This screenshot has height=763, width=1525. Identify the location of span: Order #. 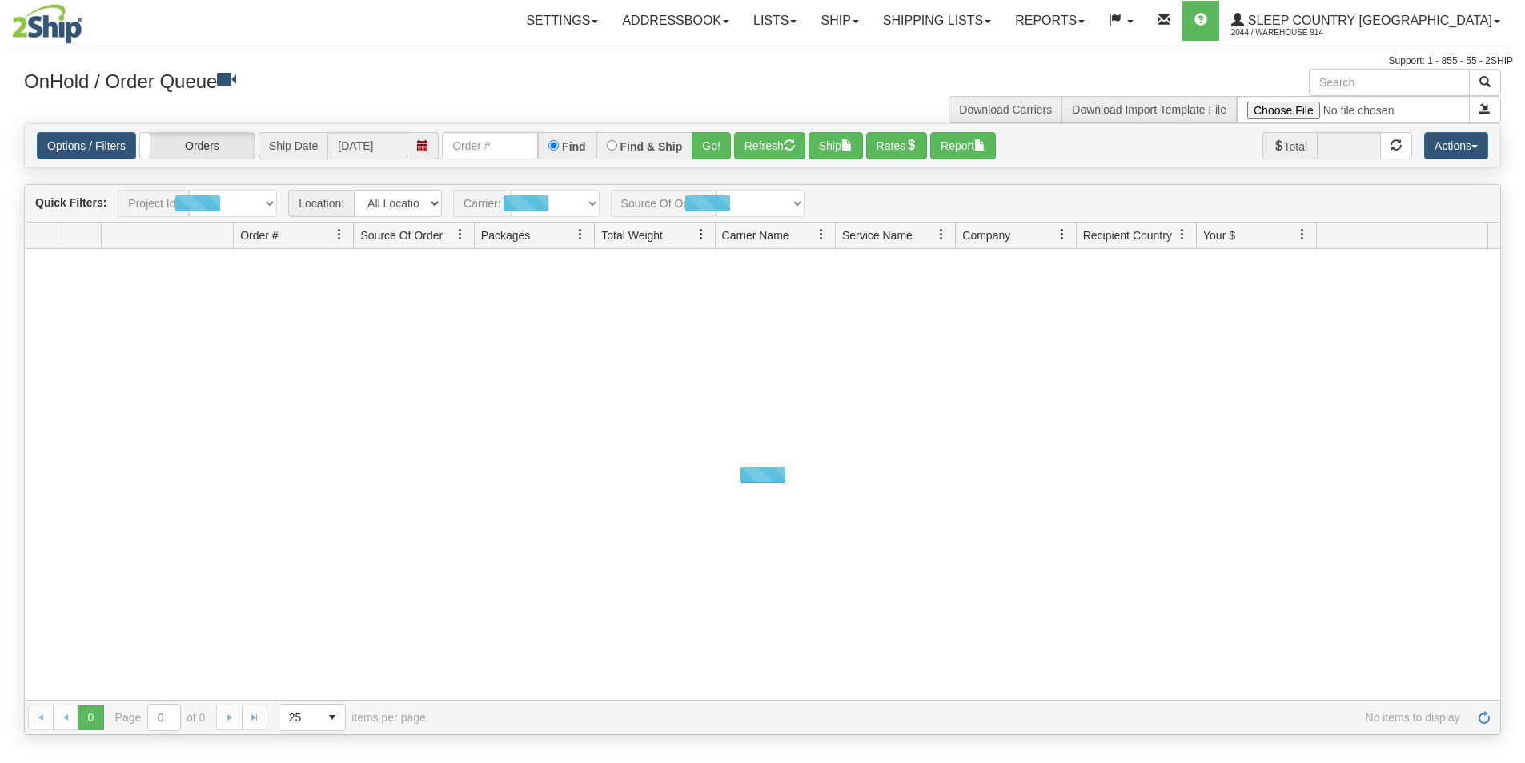
(259, 235).